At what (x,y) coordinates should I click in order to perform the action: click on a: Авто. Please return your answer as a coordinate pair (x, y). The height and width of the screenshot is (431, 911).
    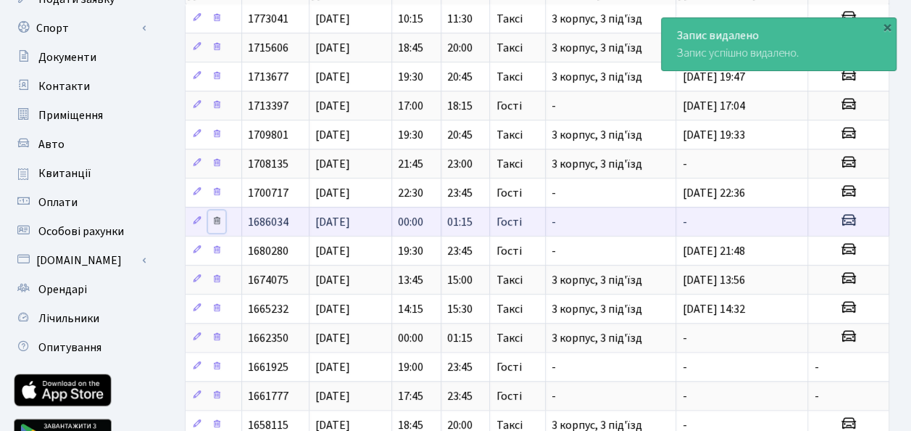
    Looking at the image, I should click on (80, 144).